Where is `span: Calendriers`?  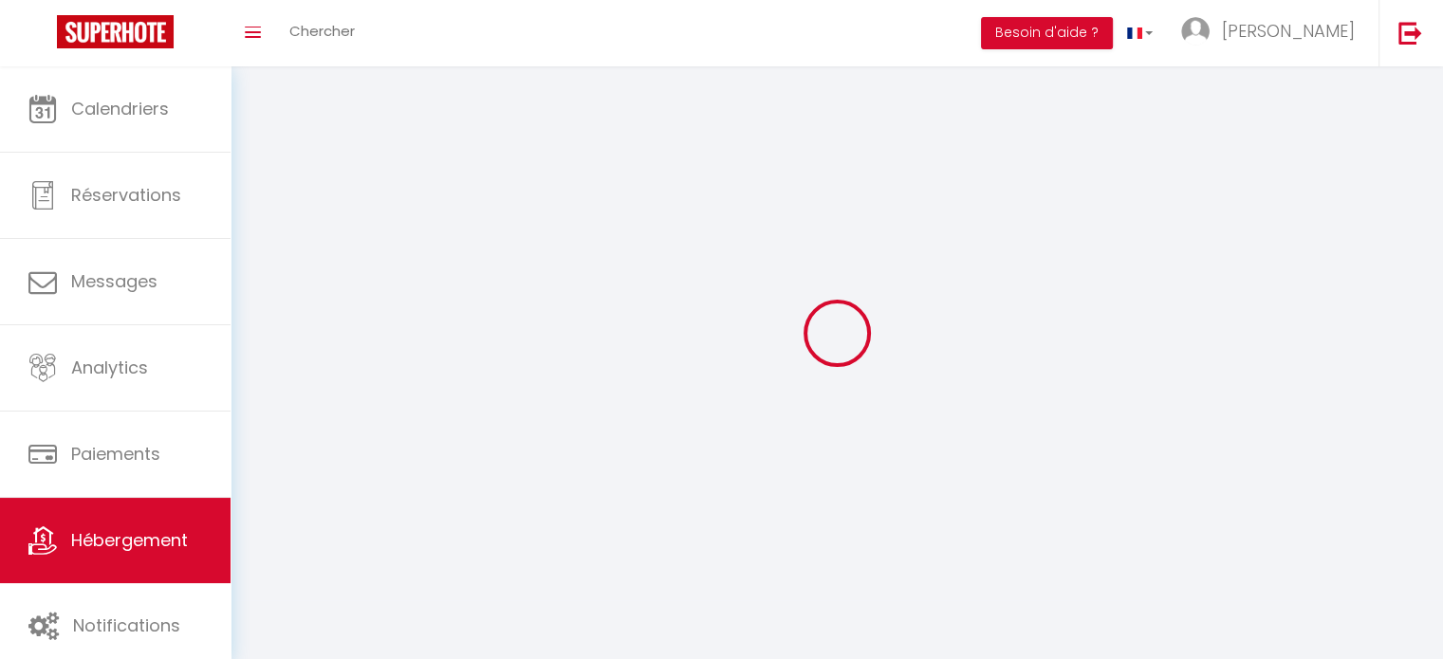 span: Calendriers is located at coordinates (120, 108).